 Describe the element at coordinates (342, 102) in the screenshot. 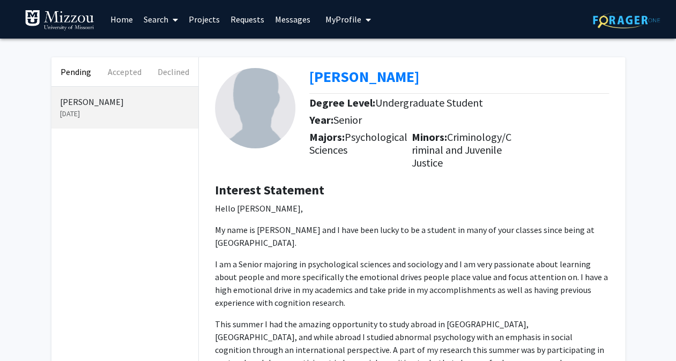

I see `b: Degree Level:` at that location.